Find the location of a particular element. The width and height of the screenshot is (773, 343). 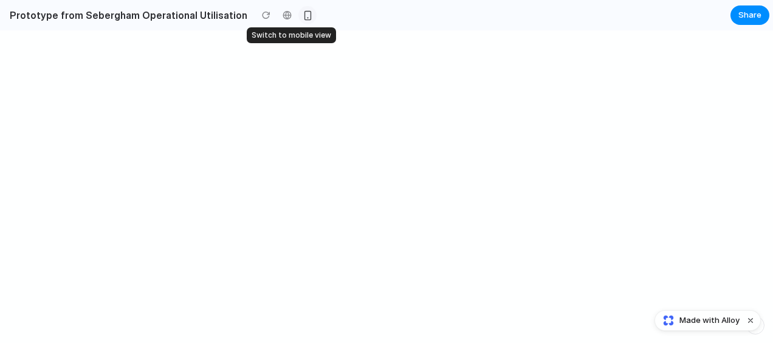

button: Dismiss watermark is located at coordinates (751, 320).